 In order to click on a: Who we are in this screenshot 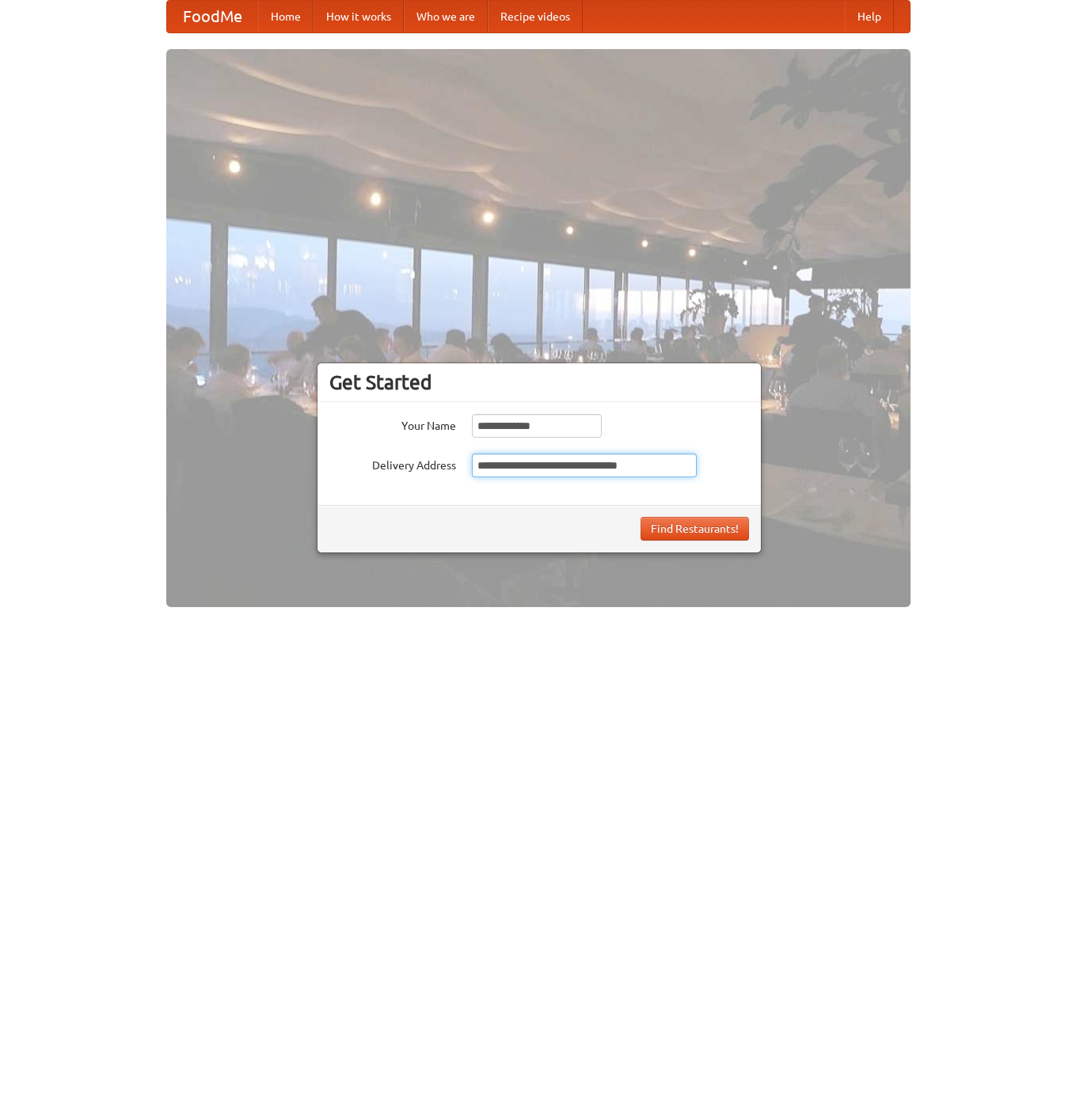, I will do `click(446, 17)`.